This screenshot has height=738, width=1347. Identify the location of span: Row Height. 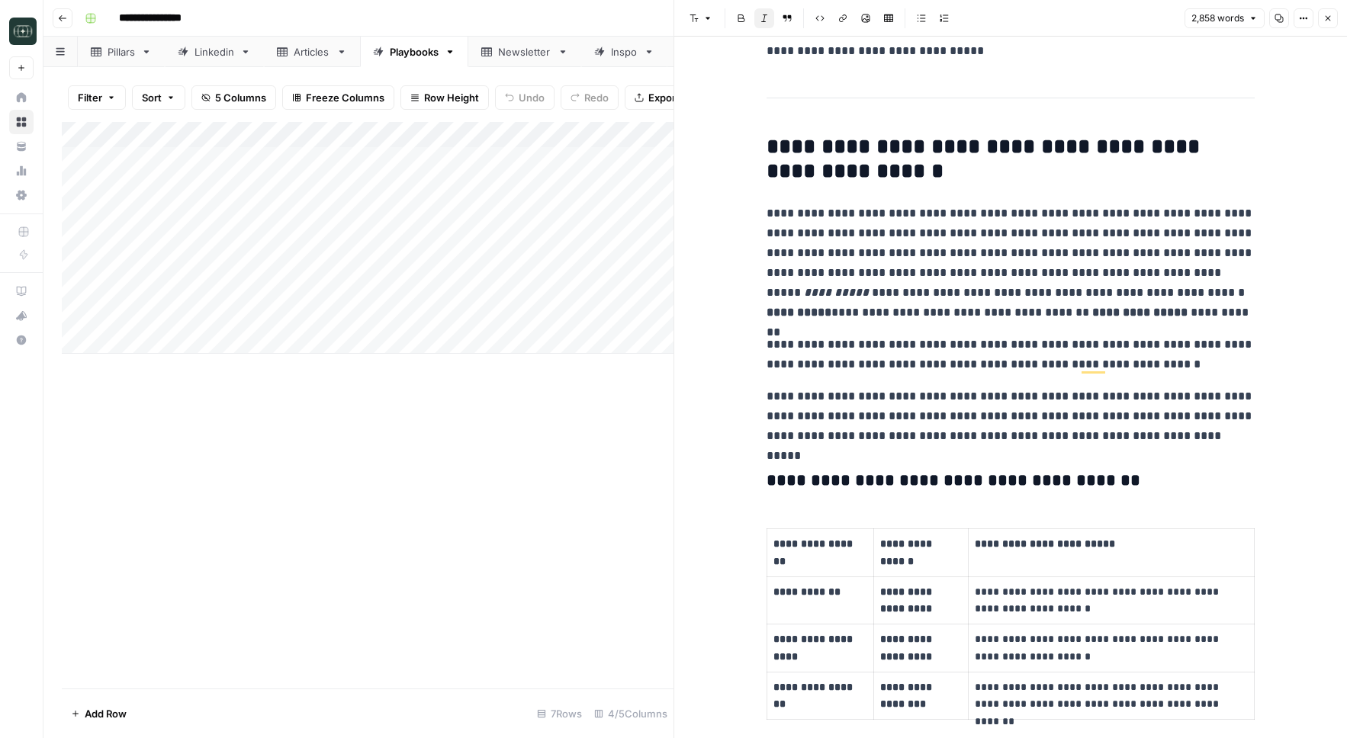
(451, 98).